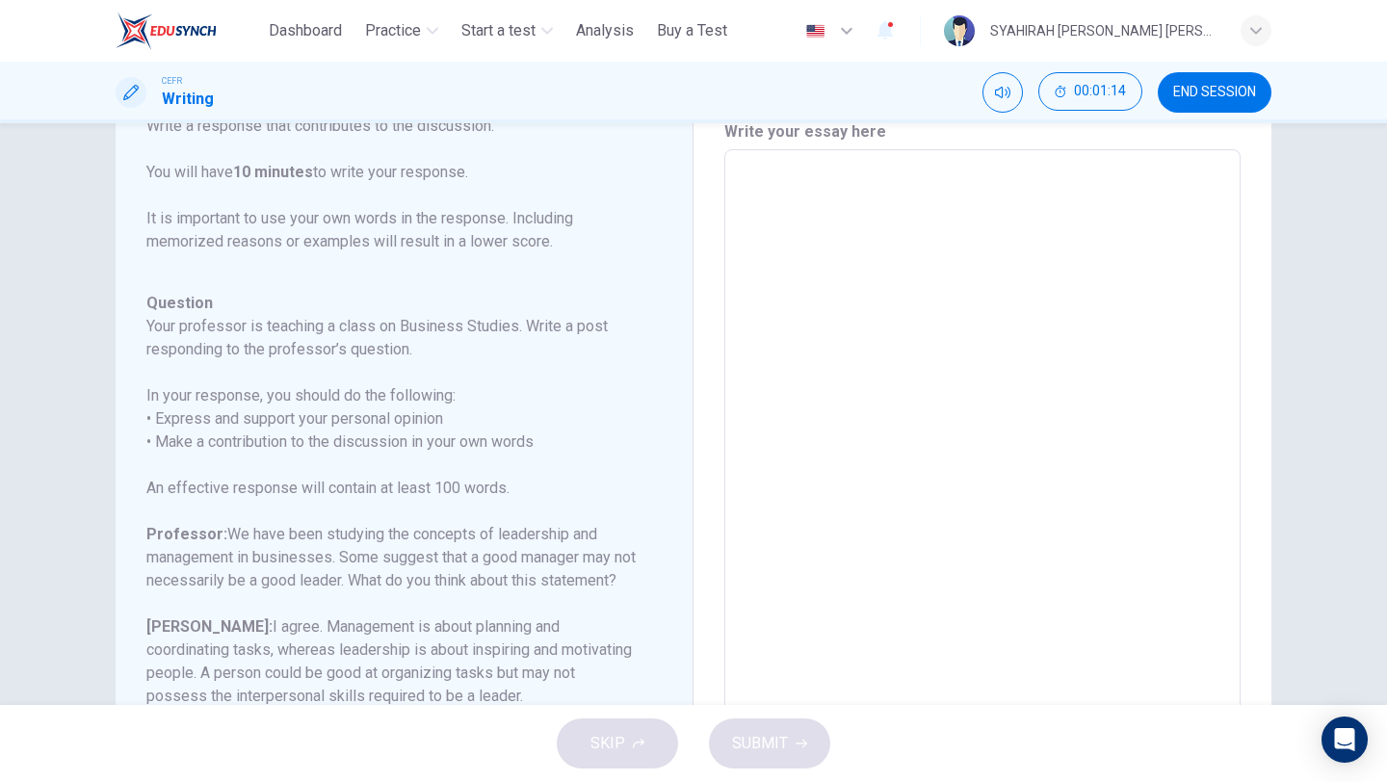 This screenshot has height=782, width=1387. What do you see at coordinates (305, 31) in the screenshot?
I see `button: Dashboard` at bounding box center [305, 31].